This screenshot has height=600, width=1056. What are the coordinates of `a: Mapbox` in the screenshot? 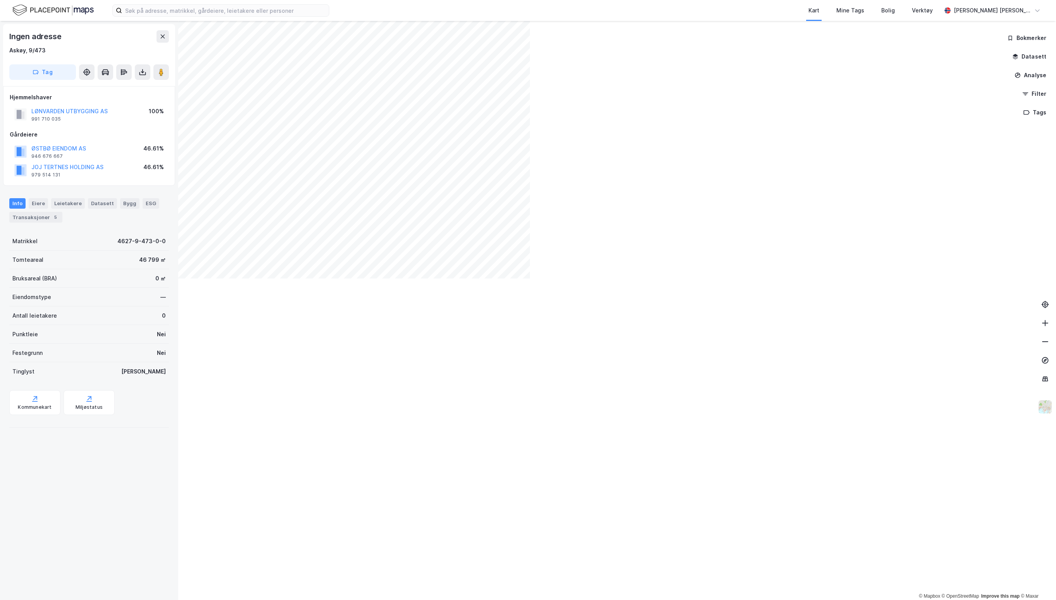 It's located at (930, 596).